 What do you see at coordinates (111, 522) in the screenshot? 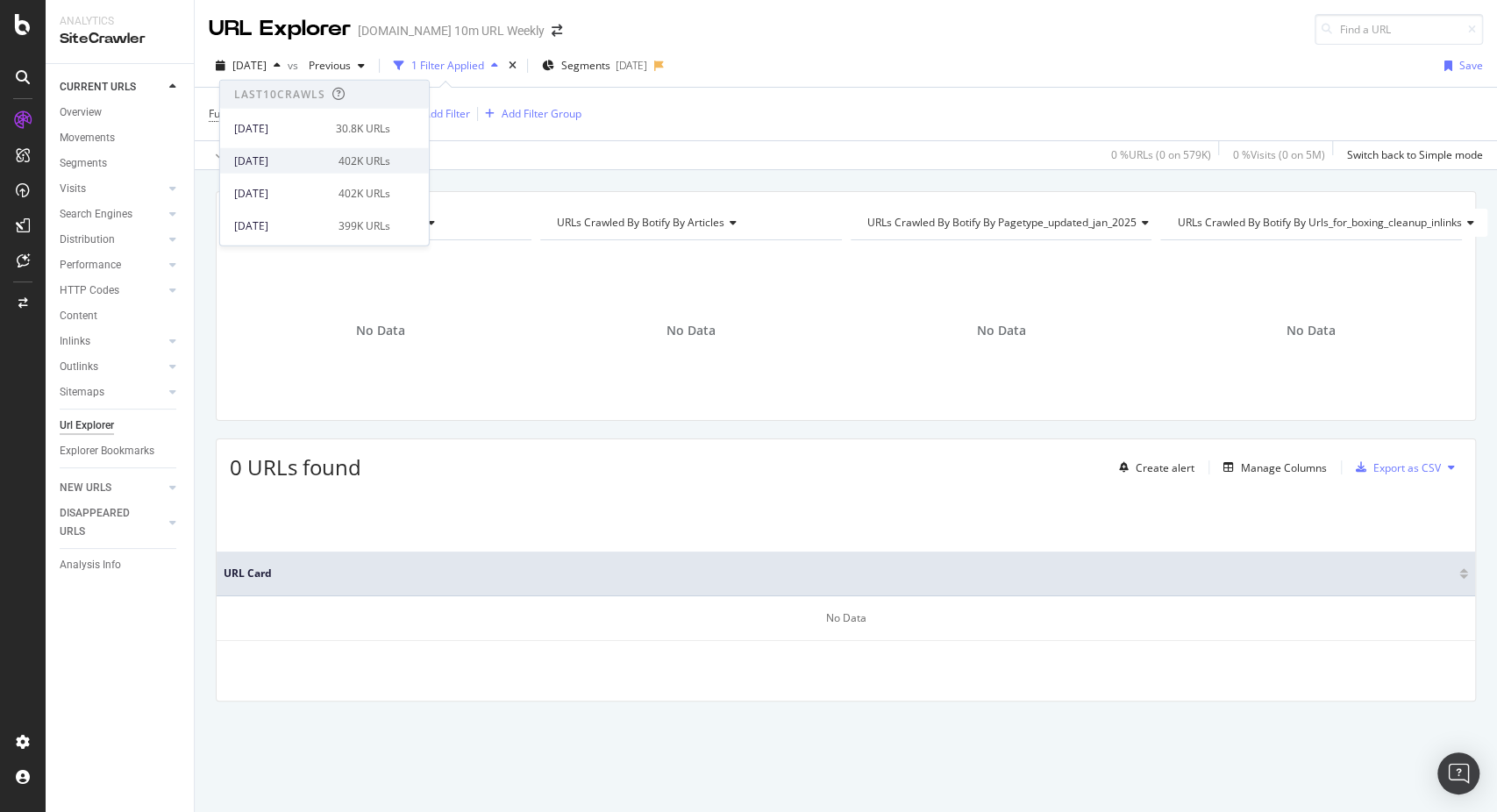
I see `a: DISAPPEARED URLS` at bounding box center [111, 522].